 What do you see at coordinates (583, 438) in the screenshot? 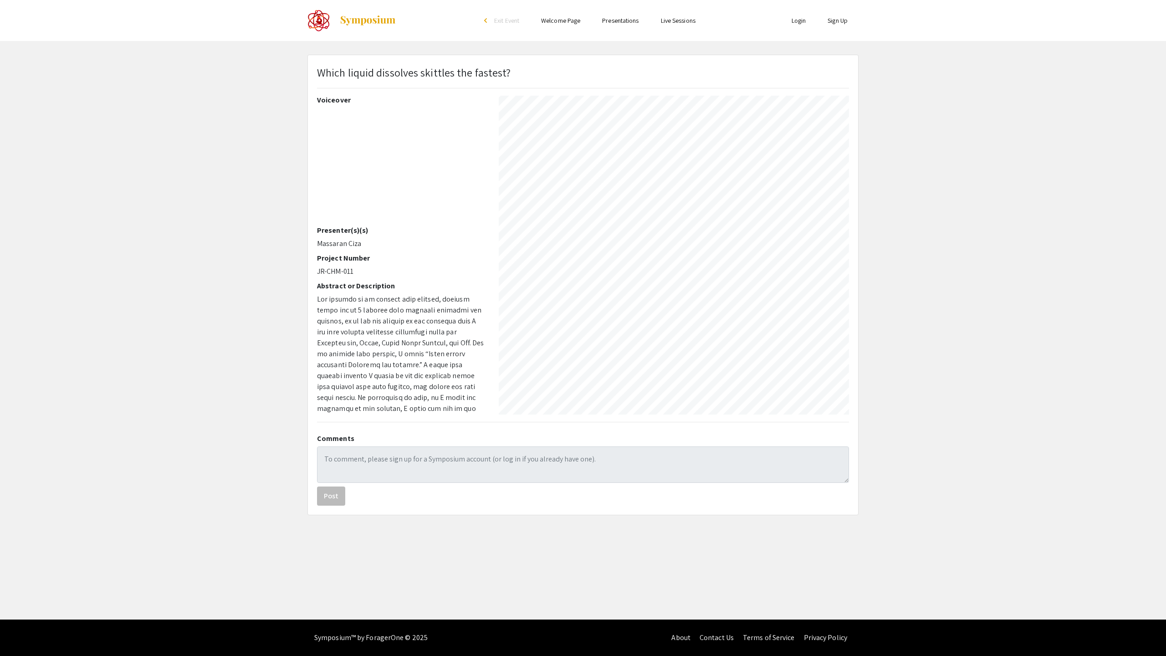
I see `h2: Comments` at bounding box center [583, 438].